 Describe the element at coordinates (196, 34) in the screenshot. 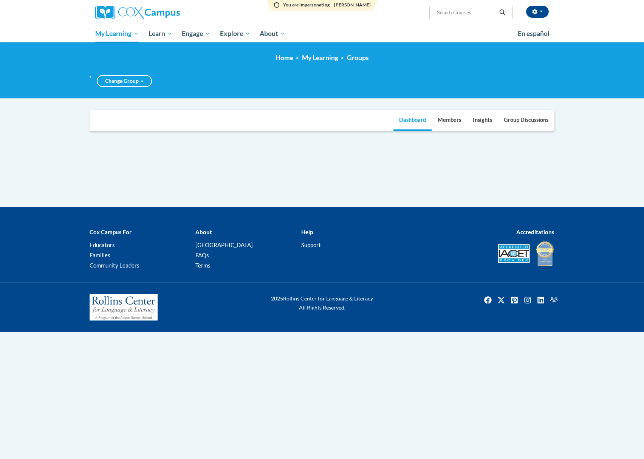

I see `span: Engage` at that location.